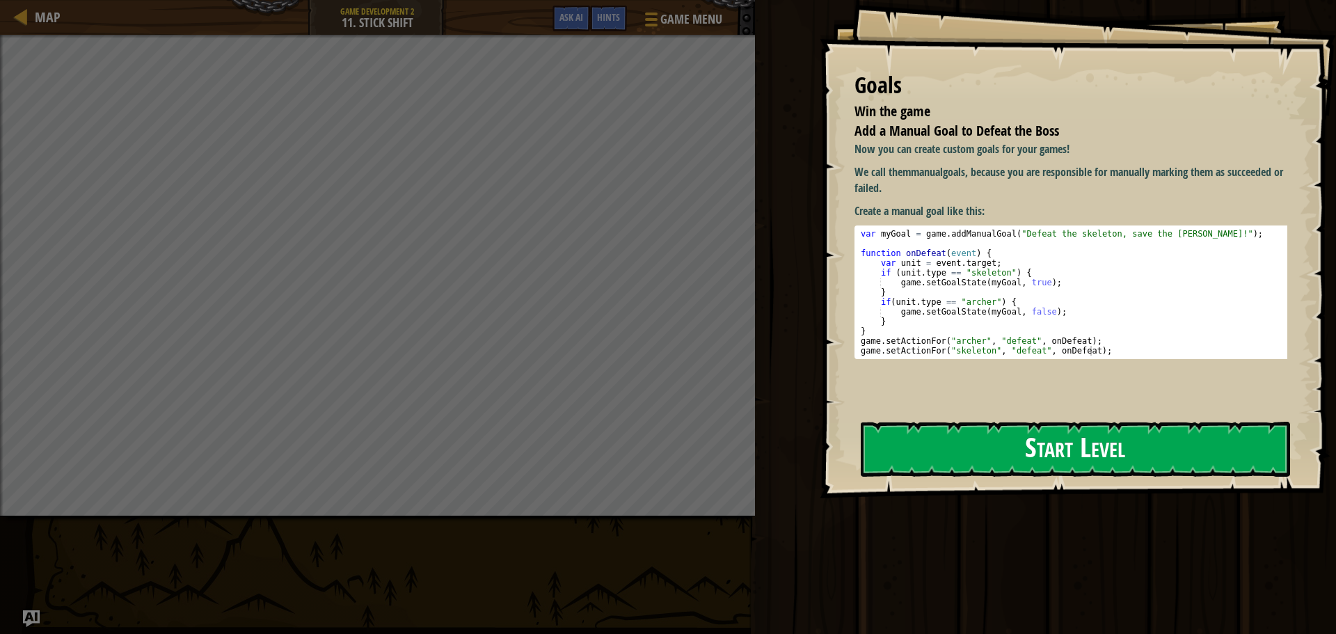 The width and height of the screenshot is (1336, 634). Describe the element at coordinates (892, 111) in the screenshot. I see `span: Win the game` at that location.